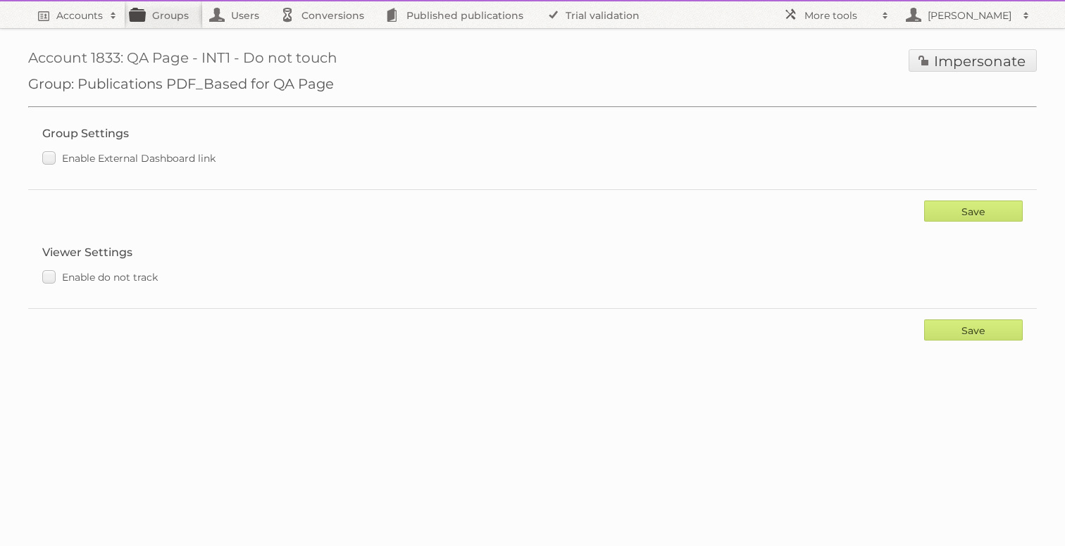  What do you see at coordinates (458, 15) in the screenshot?
I see `a: Published publications` at bounding box center [458, 15].